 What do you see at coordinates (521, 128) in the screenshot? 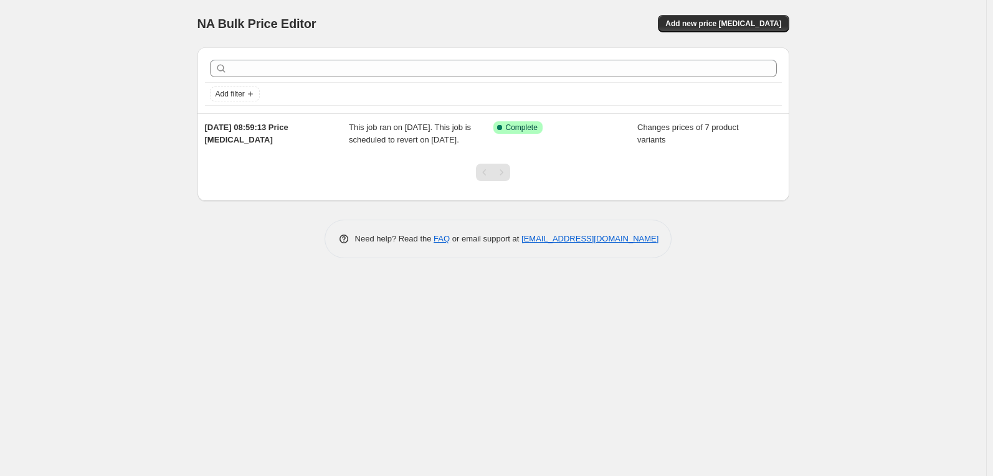
I see `span: Complete` at bounding box center [521, 128].